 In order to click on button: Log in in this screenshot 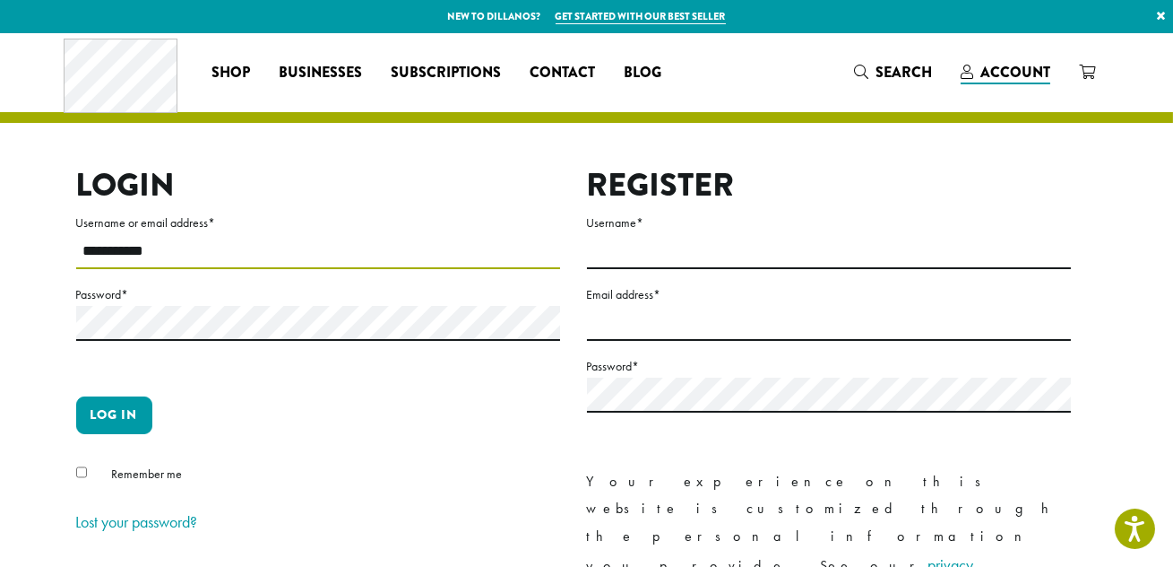, I will do `click(114, 415)`.